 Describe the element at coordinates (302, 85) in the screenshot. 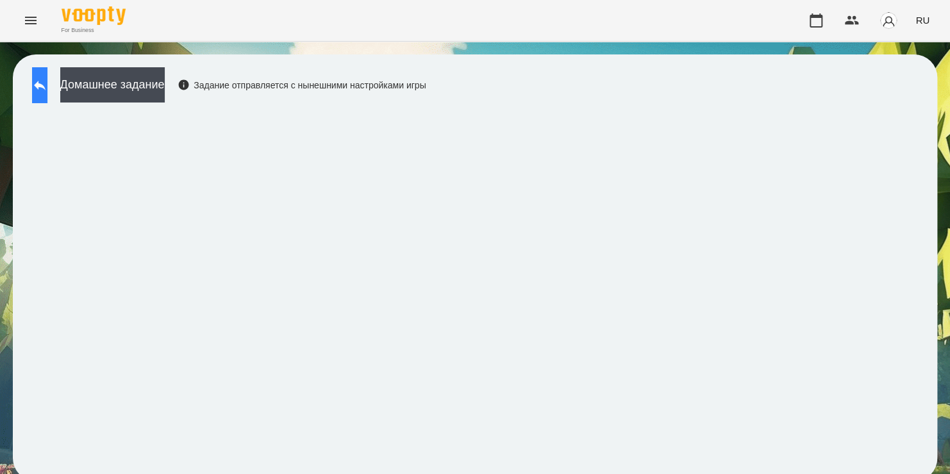

I see `div: Задание отправляется с нынешними настройками игры` at that location.